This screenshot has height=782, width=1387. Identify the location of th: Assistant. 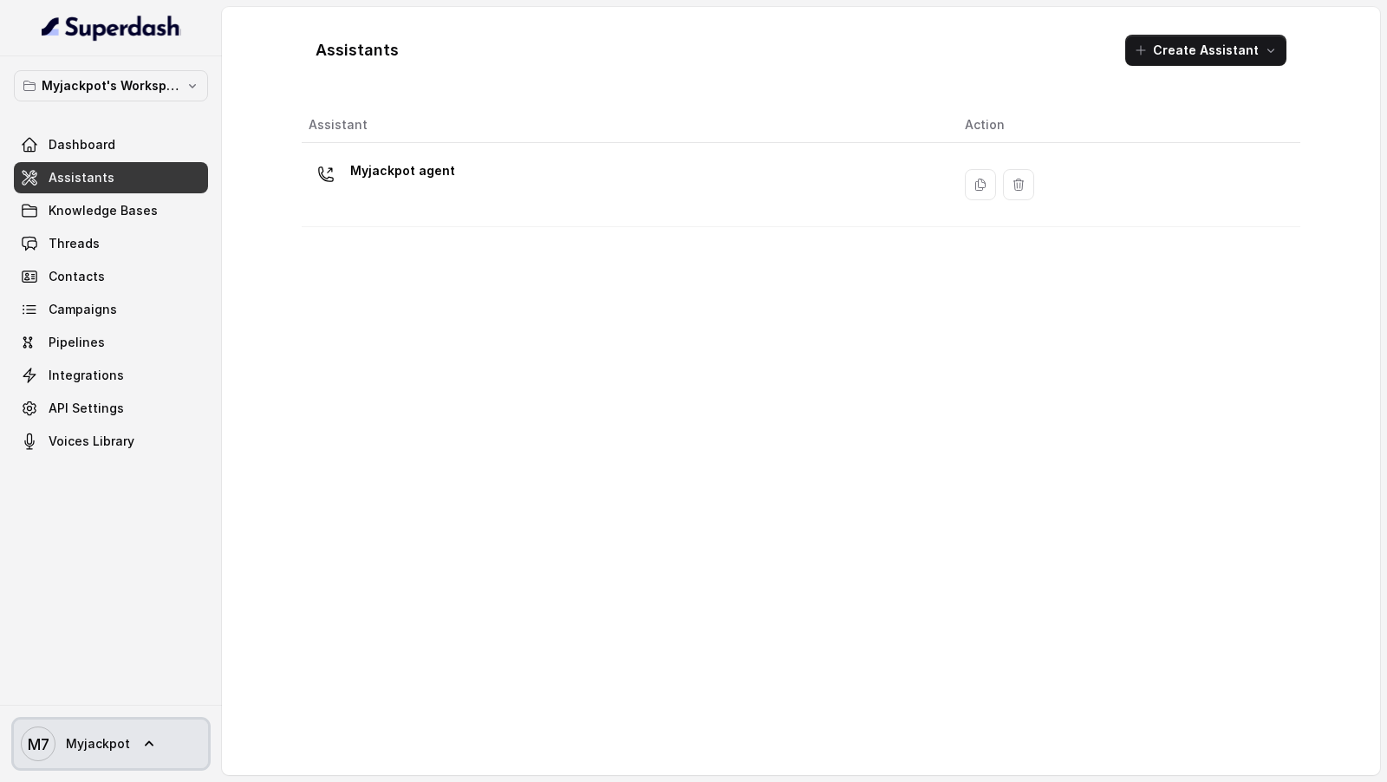
(626, 125).